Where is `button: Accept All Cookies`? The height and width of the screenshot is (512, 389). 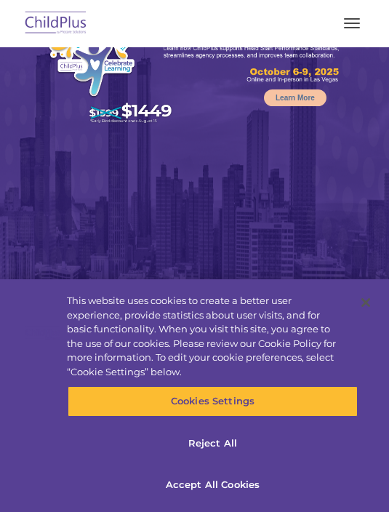
button: Accept All Cookies is located at coordinates (213, 485).